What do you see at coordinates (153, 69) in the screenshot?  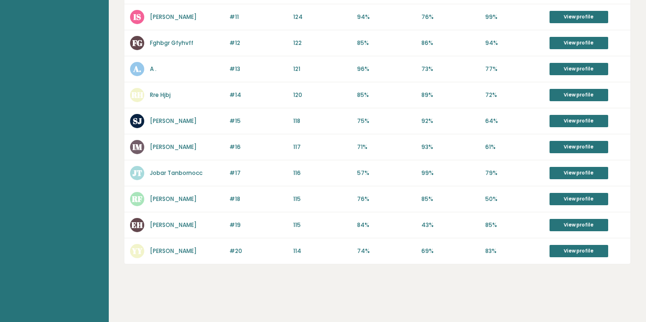 I see `a: A .` at bounding box center [153, 69].